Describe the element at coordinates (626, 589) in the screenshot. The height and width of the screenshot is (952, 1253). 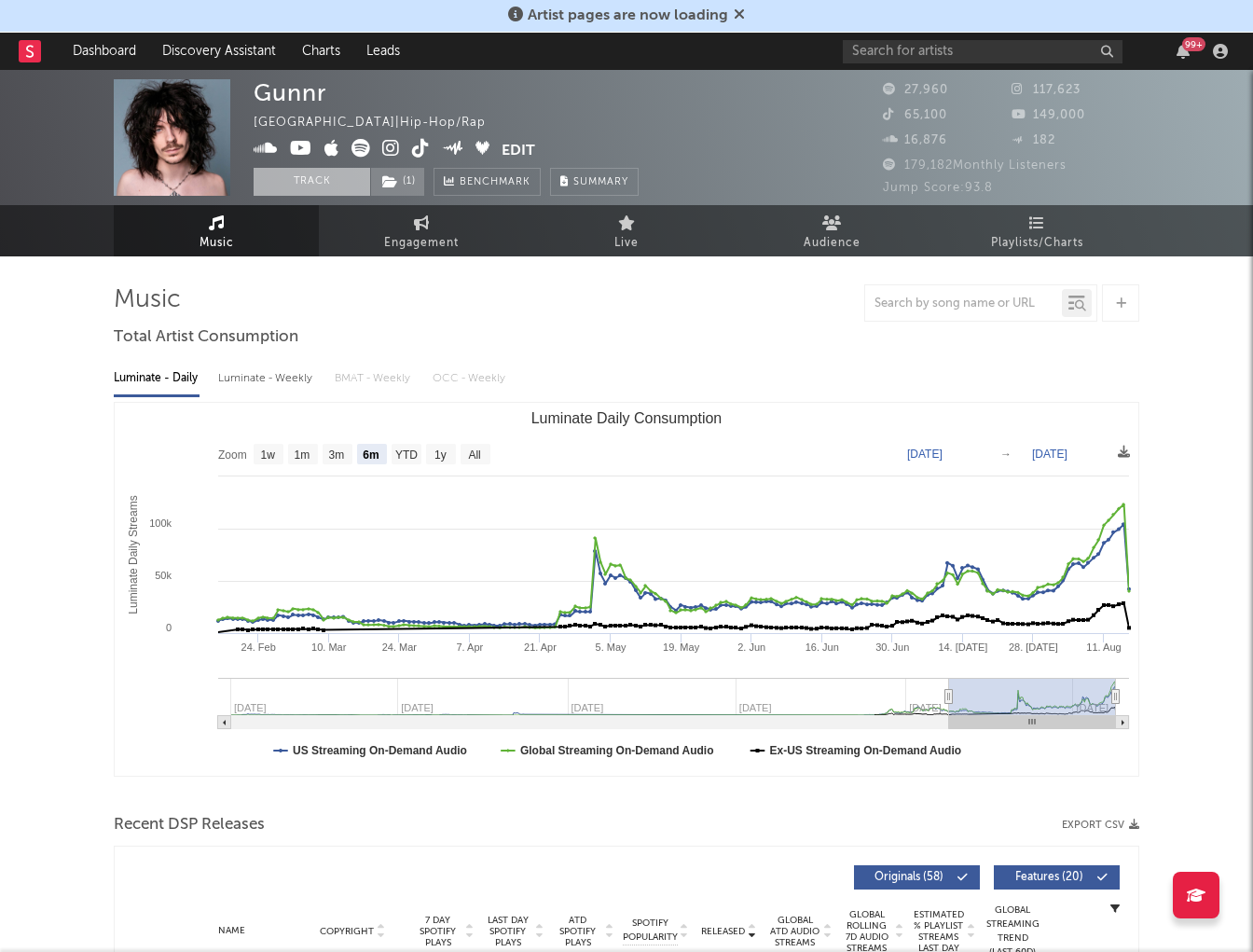
I see `svg: Luminate Daily Consumption` at that location.